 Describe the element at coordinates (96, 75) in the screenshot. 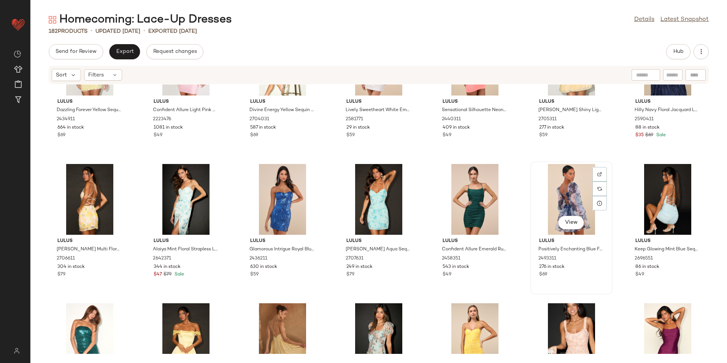

I see `span: Filters` at that location.